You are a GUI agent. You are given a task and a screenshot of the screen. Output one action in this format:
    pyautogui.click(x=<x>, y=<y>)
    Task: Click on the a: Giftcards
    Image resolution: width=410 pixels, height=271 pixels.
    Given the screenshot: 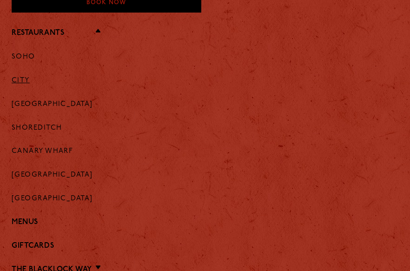 What is the action you would take?
    pyautogui.click(x=205, y=246)
    